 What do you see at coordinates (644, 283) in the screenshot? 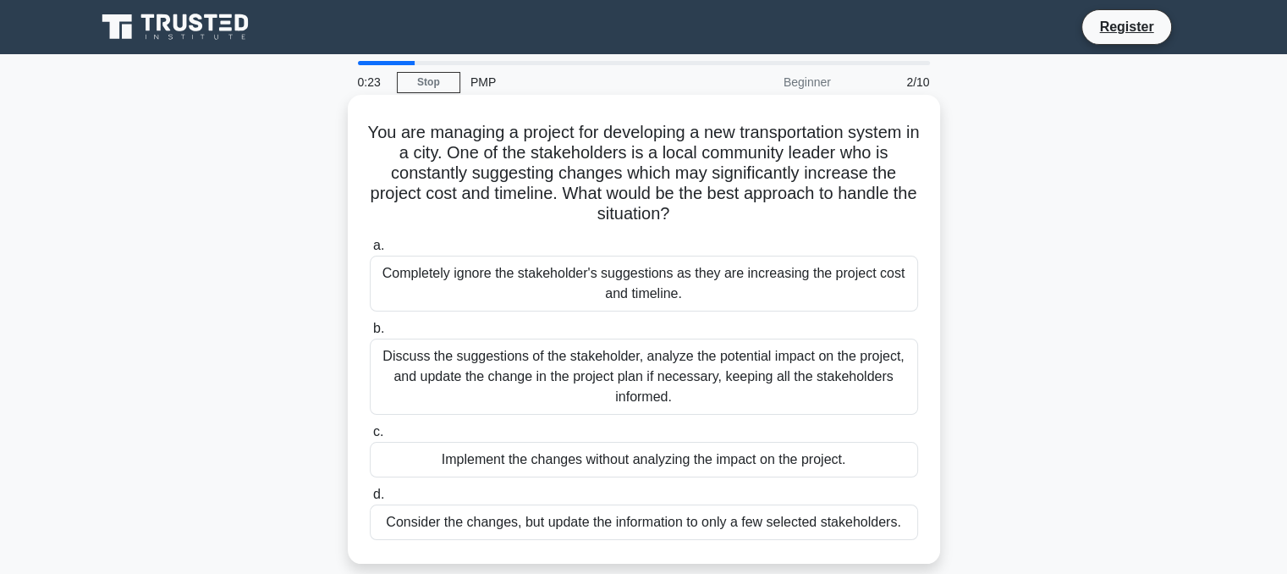
I see `div: Completely ignore the stakeholder's suggestions as they are increasing the project cost and timel...` at bounding box center [644, 283].